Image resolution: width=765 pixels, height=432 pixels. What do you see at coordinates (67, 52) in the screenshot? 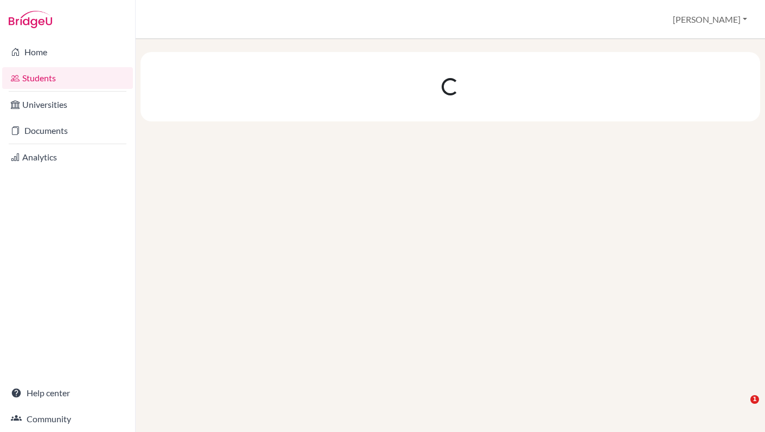
I see `a: Home` at bounding box center [67, 52].